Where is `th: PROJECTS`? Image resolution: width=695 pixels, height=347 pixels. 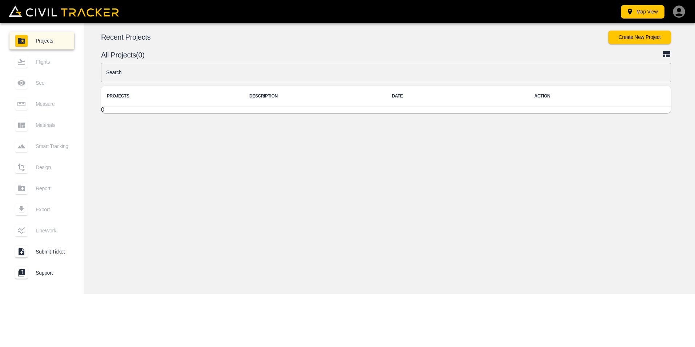 th: PROJECTS is located at coordinates (172, 96).